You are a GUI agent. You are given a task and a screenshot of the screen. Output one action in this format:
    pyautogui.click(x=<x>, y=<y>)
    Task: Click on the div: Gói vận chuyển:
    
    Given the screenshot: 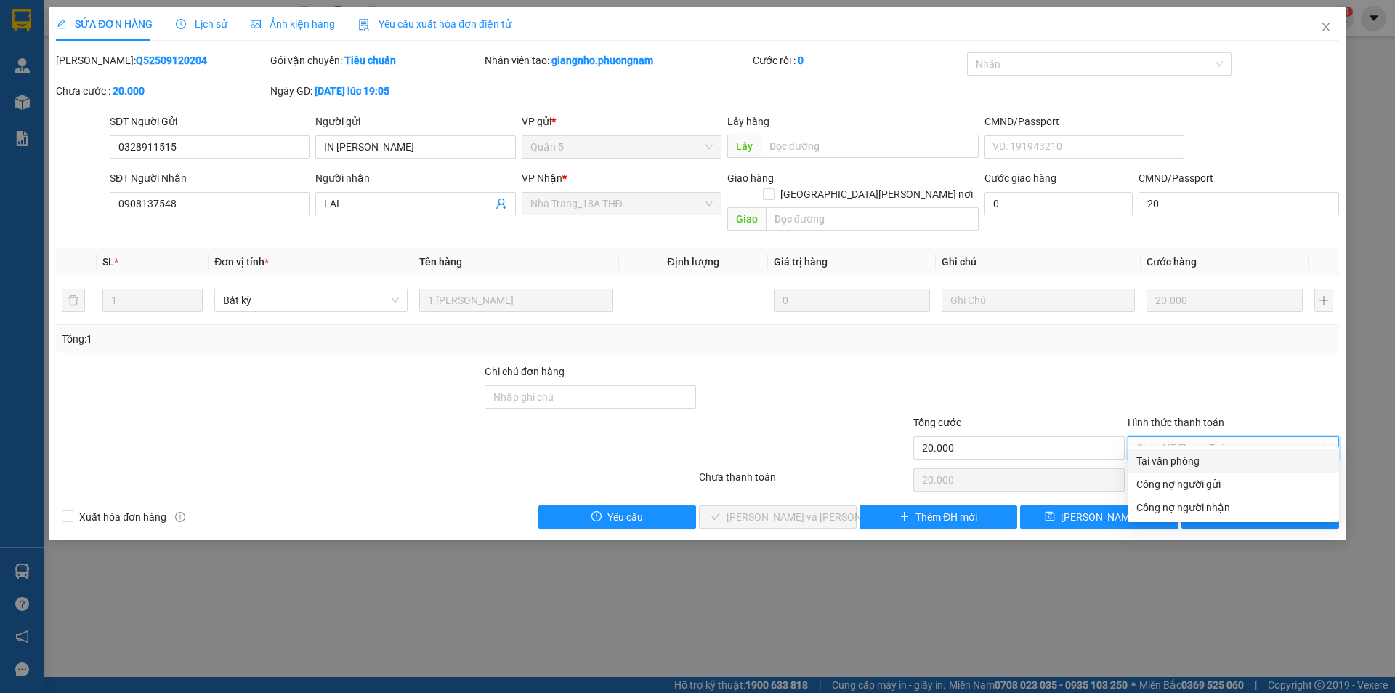 What is the action you would take?
    pyautogui.click(x=376, y=60)
    